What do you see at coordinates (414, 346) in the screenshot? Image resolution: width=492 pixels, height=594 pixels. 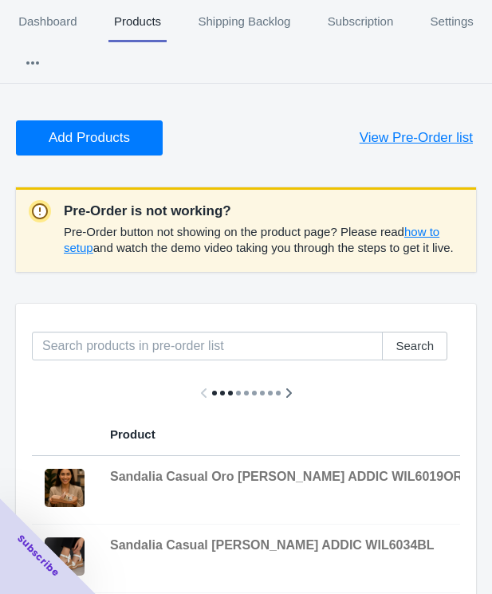 I see `span: Search` at bounding box center [414, 346].